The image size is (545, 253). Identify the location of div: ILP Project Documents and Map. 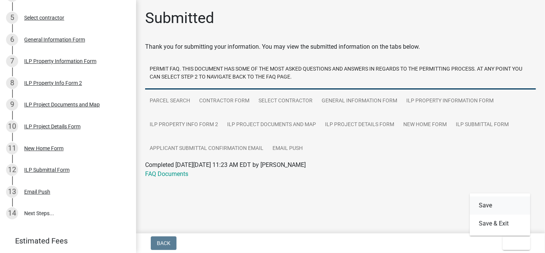
(62, 105).